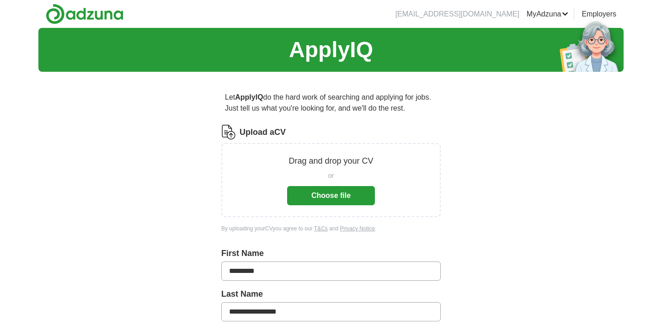  I want to click on img: CV Icon, so click(229, 132).